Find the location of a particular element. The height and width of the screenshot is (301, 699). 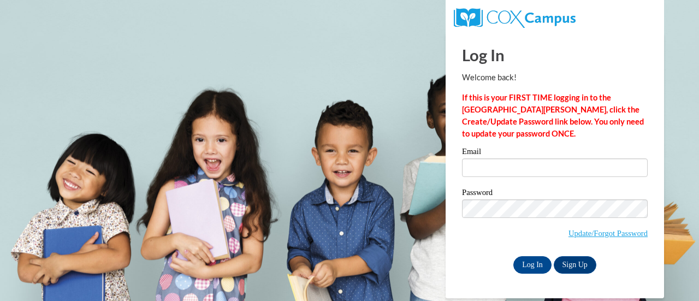

p: Welcome back! is located at coordinates (555, 78).